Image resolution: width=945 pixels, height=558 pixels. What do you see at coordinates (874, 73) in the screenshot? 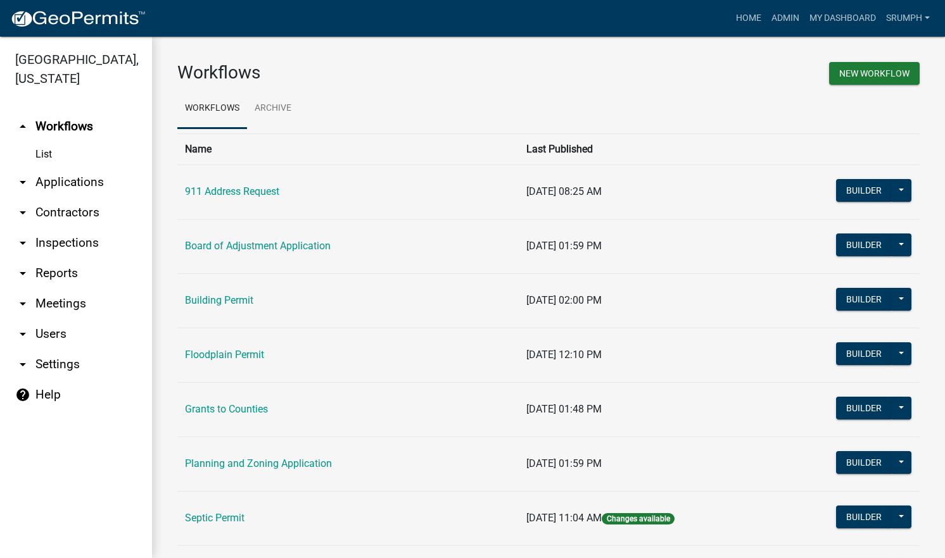
I see `button: New Workflow` at bounding box center [874, 73].